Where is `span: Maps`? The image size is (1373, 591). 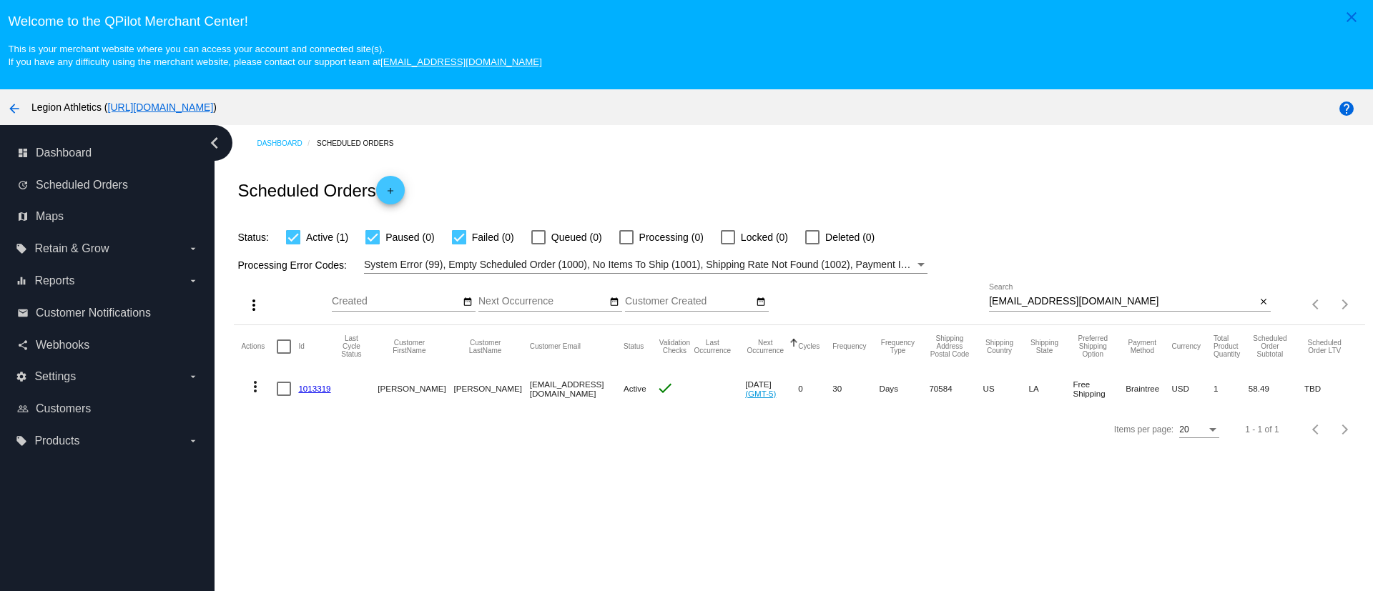 span: Maps is located at coordinates (49, 217).